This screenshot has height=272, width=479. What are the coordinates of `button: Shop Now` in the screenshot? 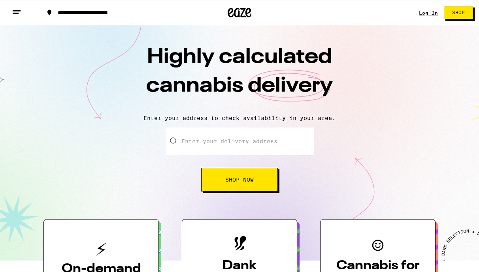 It's located at (239, 180).